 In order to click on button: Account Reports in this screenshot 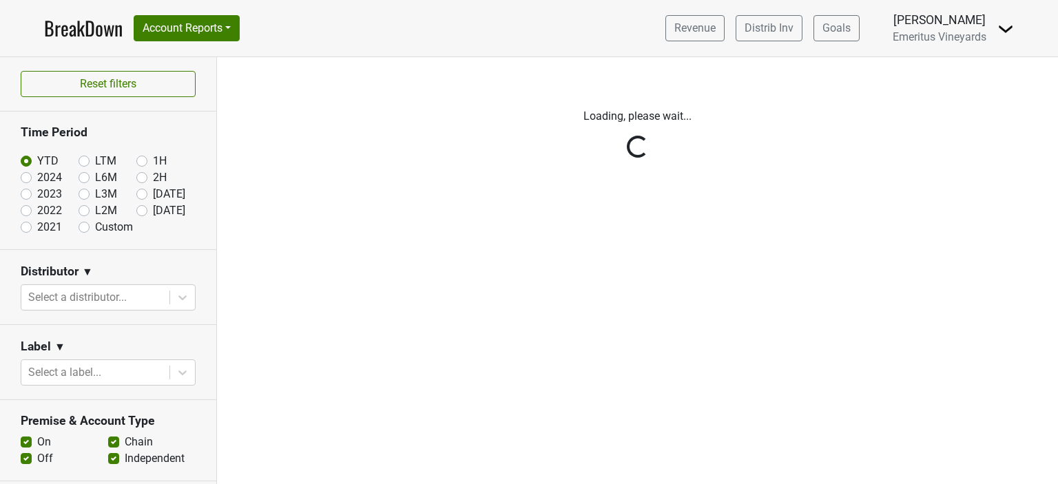, I will do `click(187, 28)`.